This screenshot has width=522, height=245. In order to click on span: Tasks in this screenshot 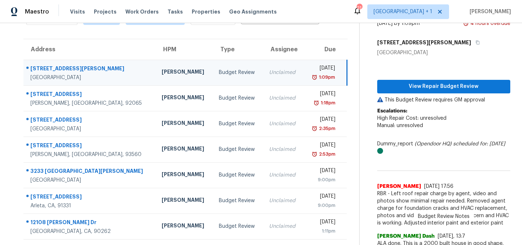, I will do `click(175, 12)`.